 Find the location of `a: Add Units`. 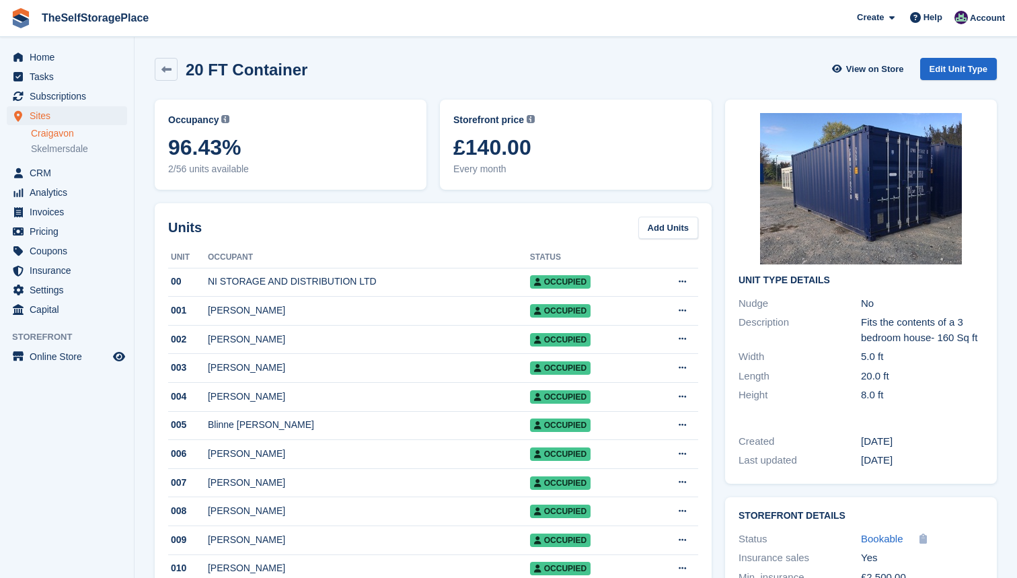

a: Add Units is located at coordinates (668, 227).